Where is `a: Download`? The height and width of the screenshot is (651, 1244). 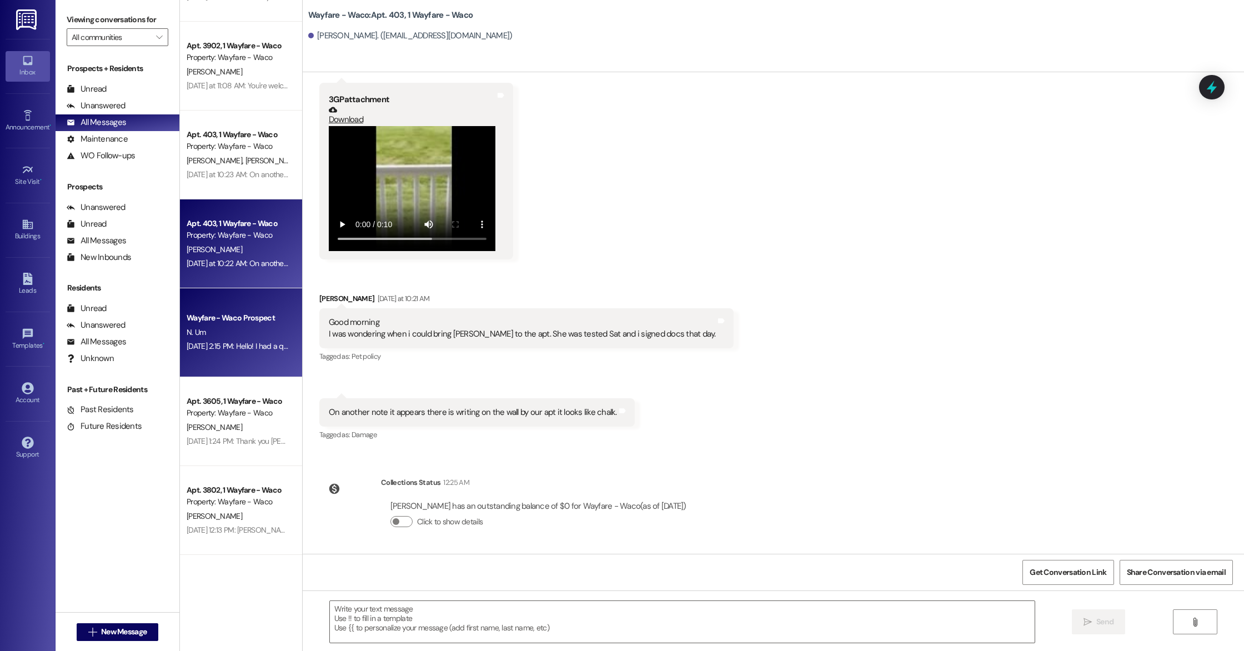
a: Download is located at coordinates (412, 115).